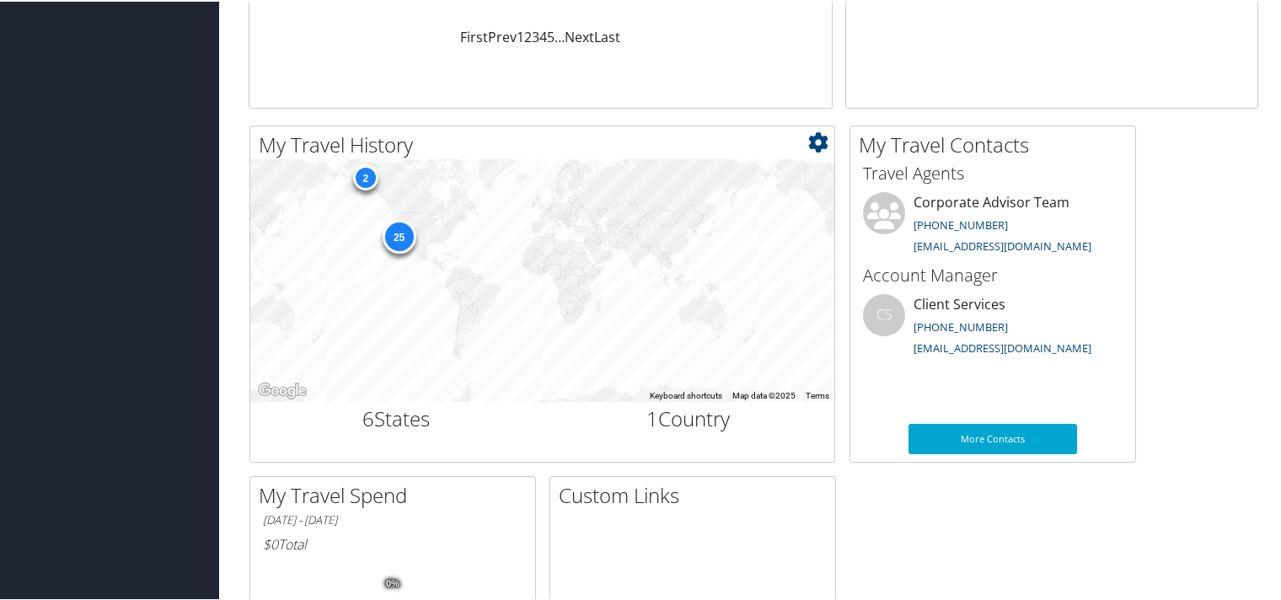 This screenshot has width=1281, height=600. Describe the element at coordinates (993, 437) in the screenshot. I see `a: More Contacts` at that location.